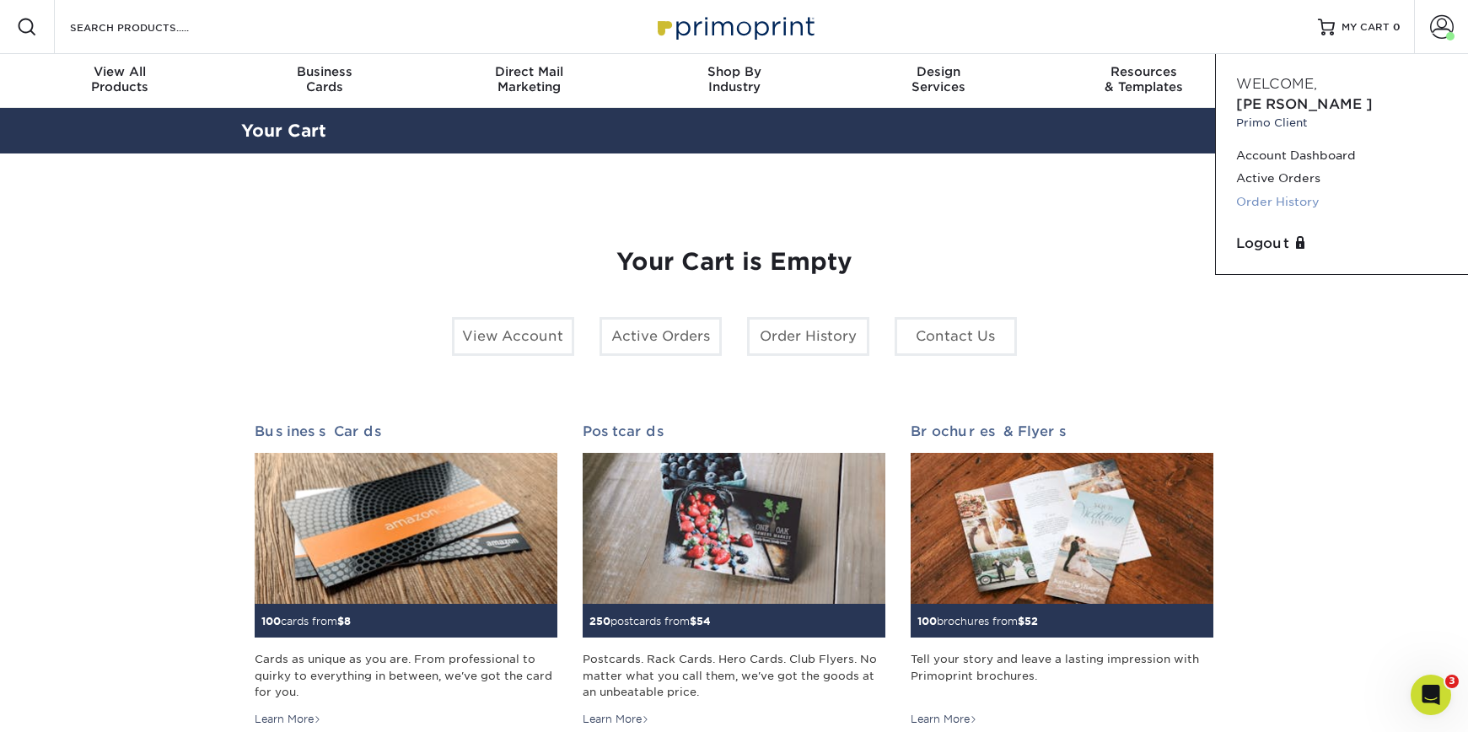  Describe the element at coordinates (529, 72) in the screenshot. I see `span: Direct Mail` at that location.